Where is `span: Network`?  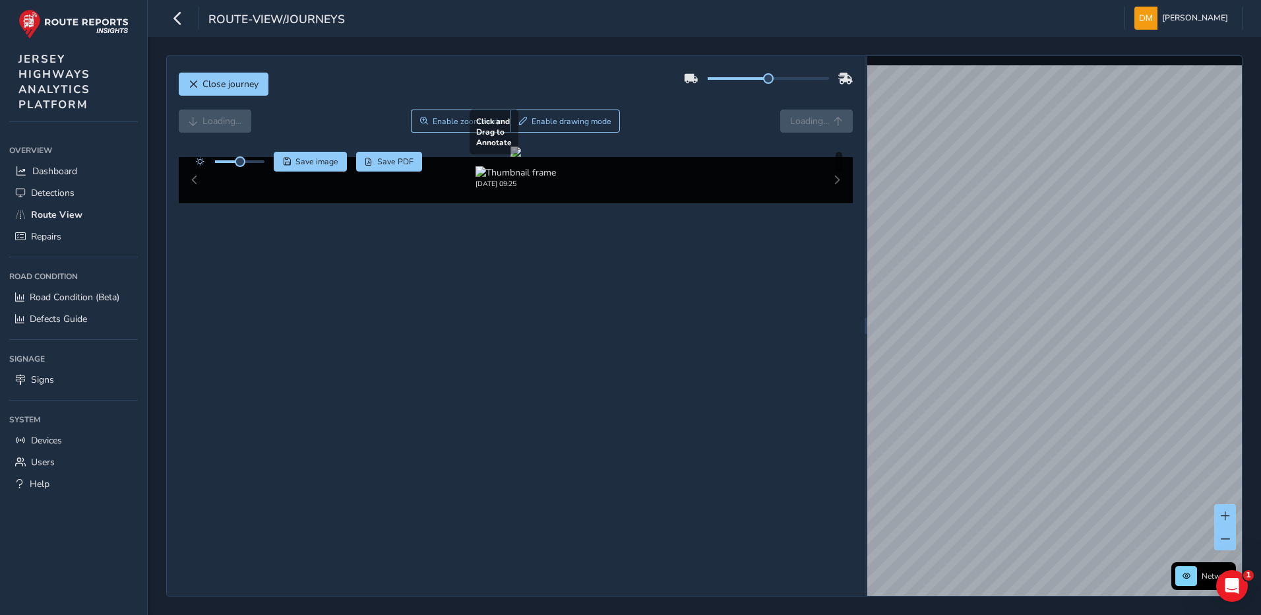 span: Network is located at coordinates (1217, 576).